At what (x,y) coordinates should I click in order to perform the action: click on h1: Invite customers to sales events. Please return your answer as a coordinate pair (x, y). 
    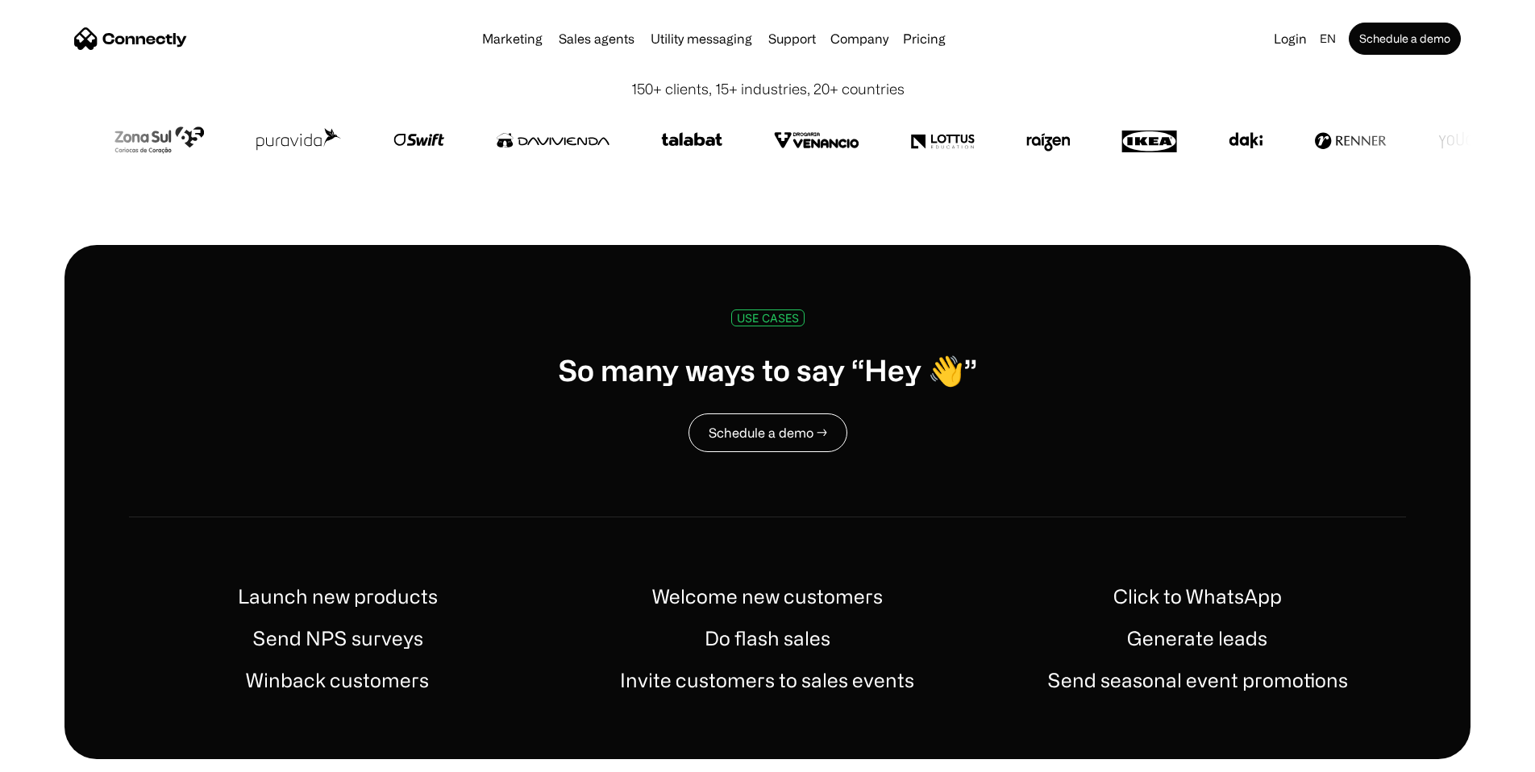
    Looking at the image, I should click on (767, 681).